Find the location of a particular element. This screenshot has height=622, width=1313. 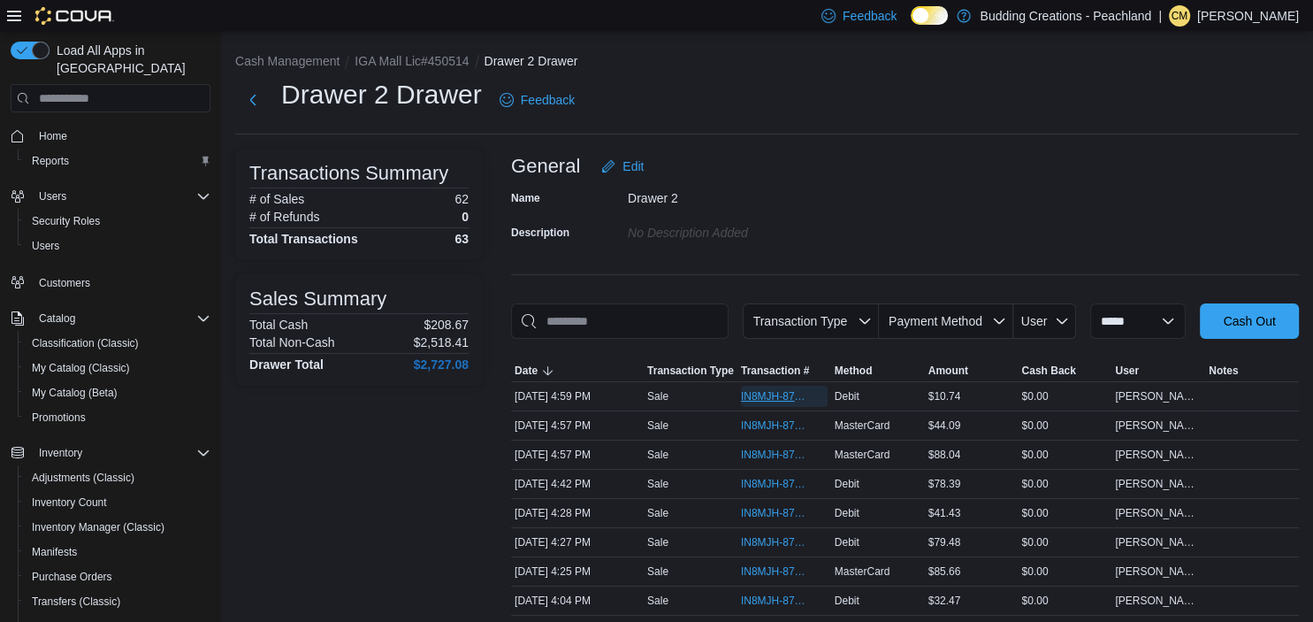

button: Next is located at coordinates (253, 100).